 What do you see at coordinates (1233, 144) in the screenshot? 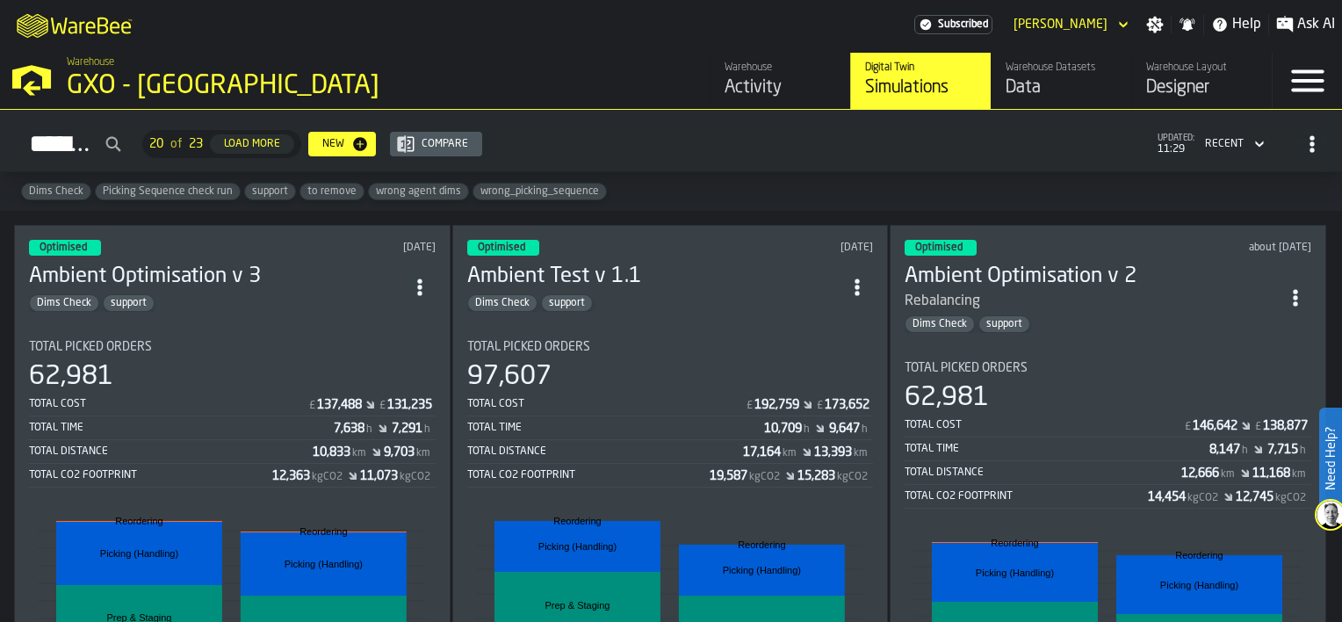
I see `div: DropdownMenuValue-4` at bounding box center [1233, 144].